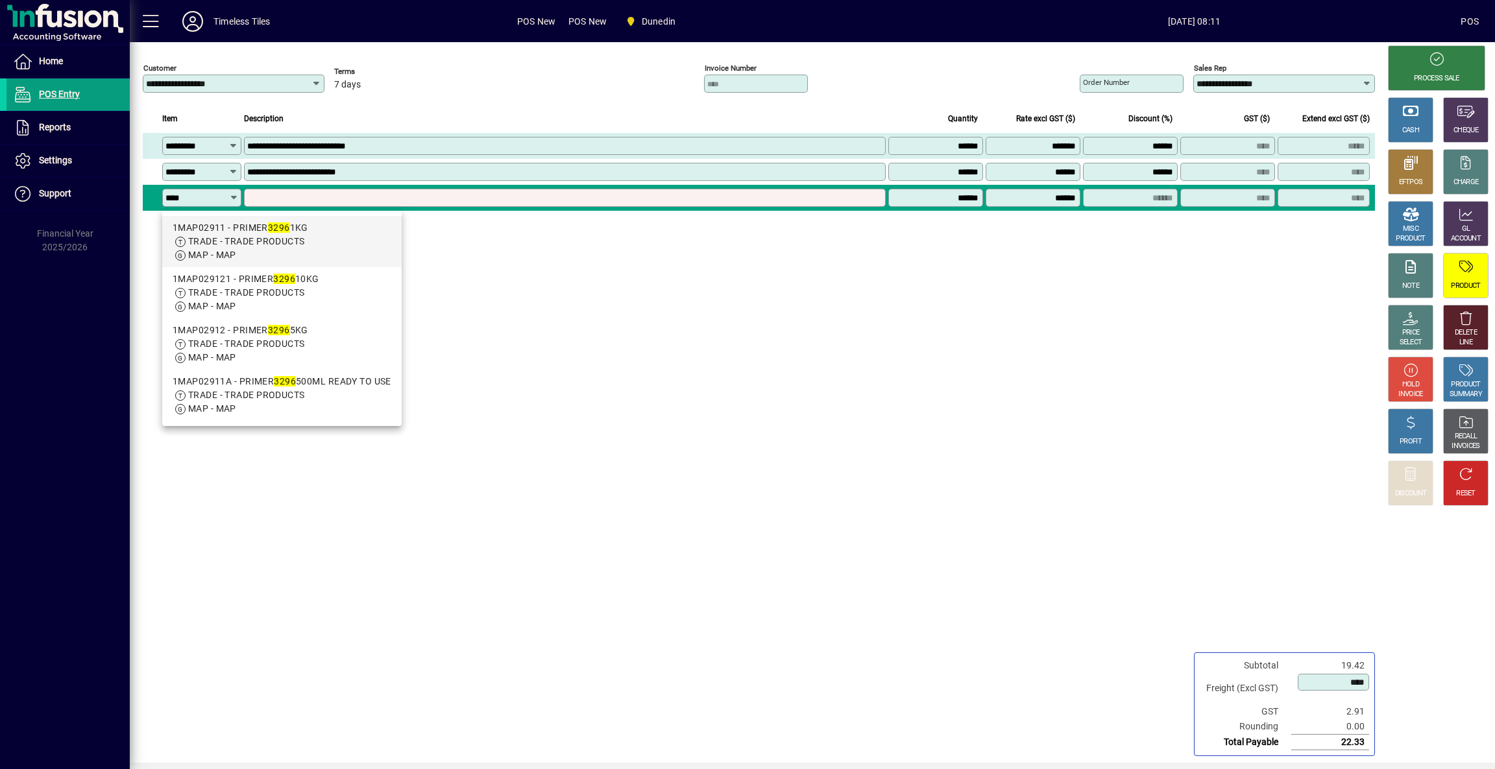 Image resolution: width=1495 pixels, height=769 pixels. What do you see at coordinates (1410, 333) in the screenshot?
I see `div: PRICE` at bounding box center [1410, 333].